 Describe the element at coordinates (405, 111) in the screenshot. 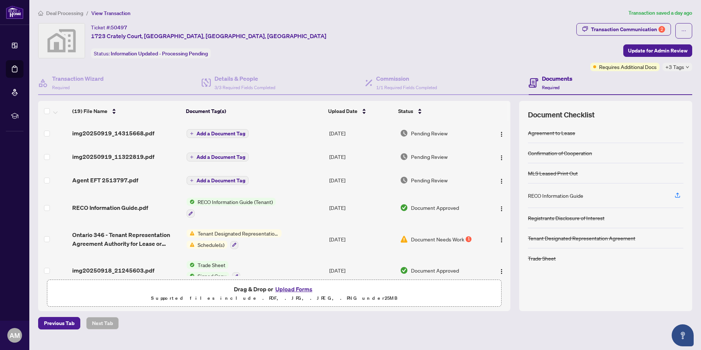

I see `span: Status` at that location.